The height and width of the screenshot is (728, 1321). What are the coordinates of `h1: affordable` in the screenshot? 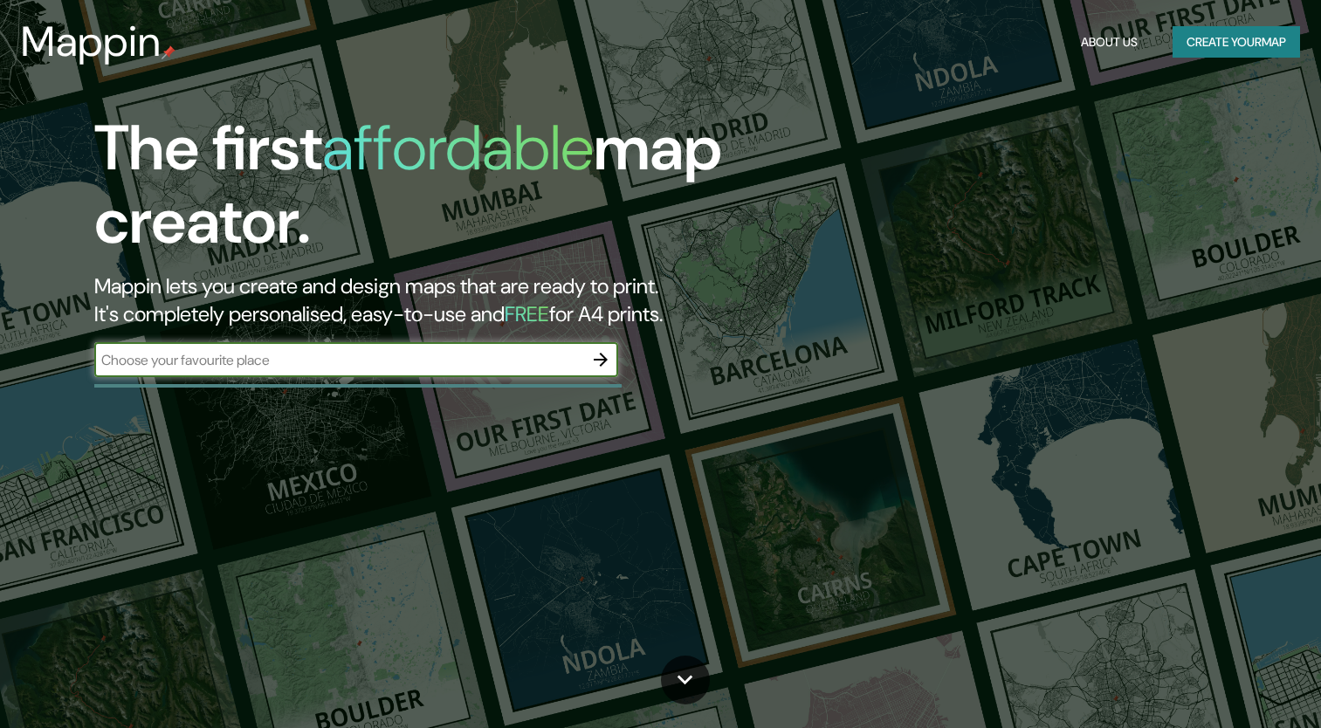 It's located at (458, 148).